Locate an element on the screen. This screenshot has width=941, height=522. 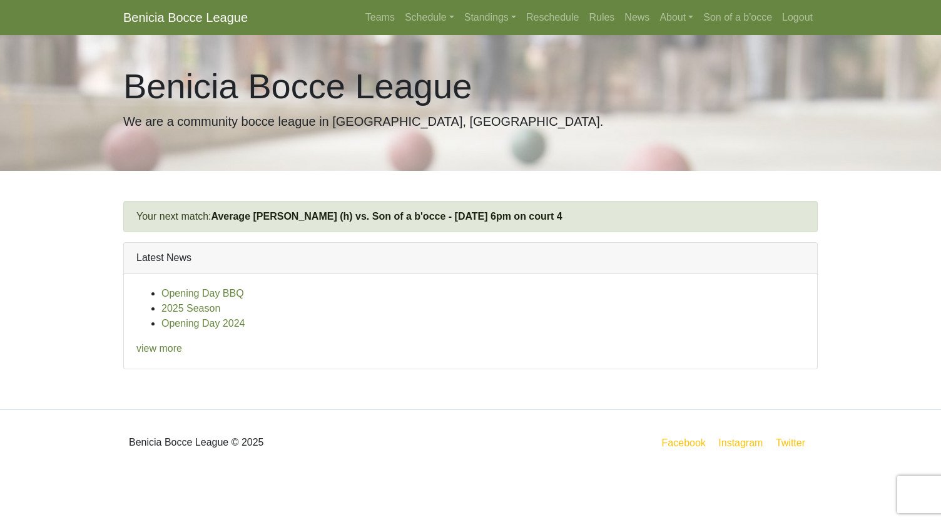
div: Benicia Bocce League © 2025 is located at coordinates (292, 442).